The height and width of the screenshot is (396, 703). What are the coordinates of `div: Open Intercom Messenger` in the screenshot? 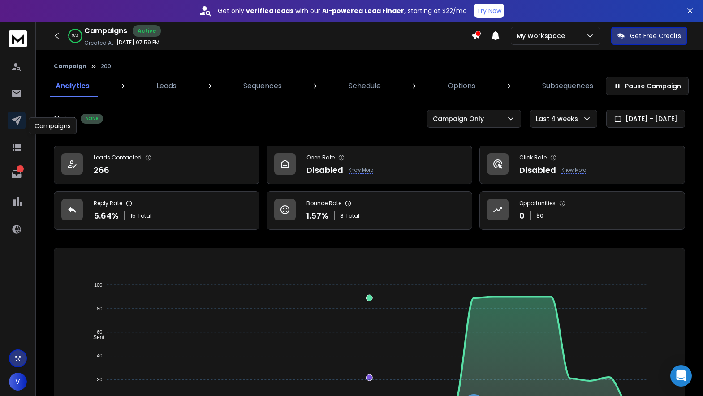 It's located at (681, 376).